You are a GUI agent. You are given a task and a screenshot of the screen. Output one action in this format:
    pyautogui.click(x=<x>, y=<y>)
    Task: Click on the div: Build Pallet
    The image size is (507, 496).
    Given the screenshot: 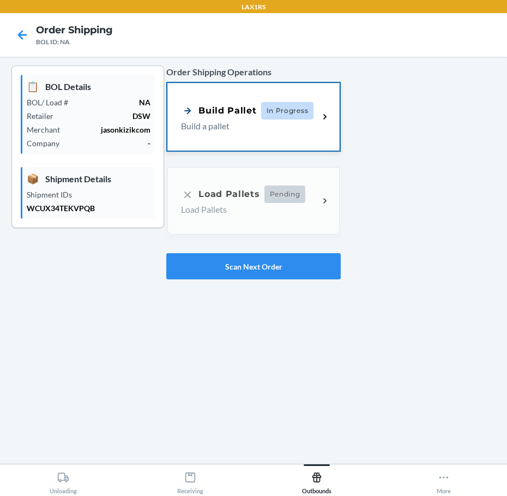 What is the action you would take?
    pyautogui.click(x=219, y=110)
    